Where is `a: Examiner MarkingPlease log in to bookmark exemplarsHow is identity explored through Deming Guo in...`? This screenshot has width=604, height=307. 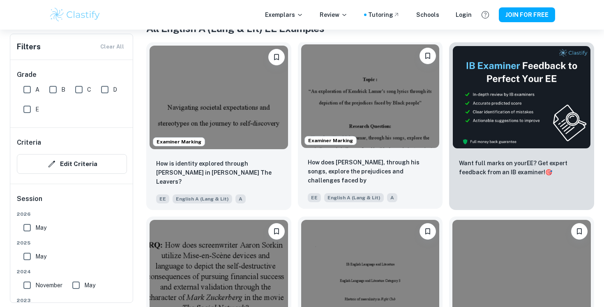 a: Examiner MarkingPlease log in to bookmark exemplarsHow is identity explored through Deming Guo in... is located at coordinates (218, 126).